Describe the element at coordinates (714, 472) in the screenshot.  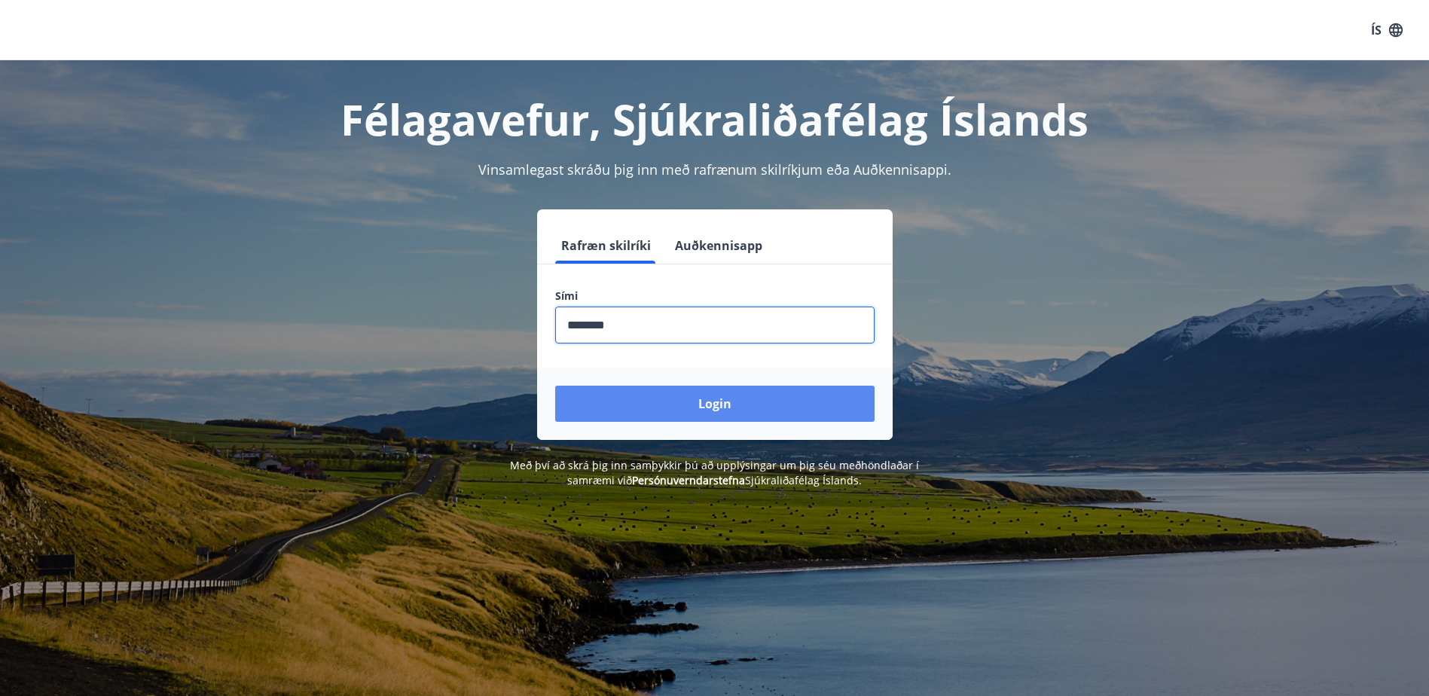
I see `span: Með því að skrá þig inn samþykkir þú að upplýsingar um þig séu meðhöndlaðar í samræmi við Sjúkral...` at that location.